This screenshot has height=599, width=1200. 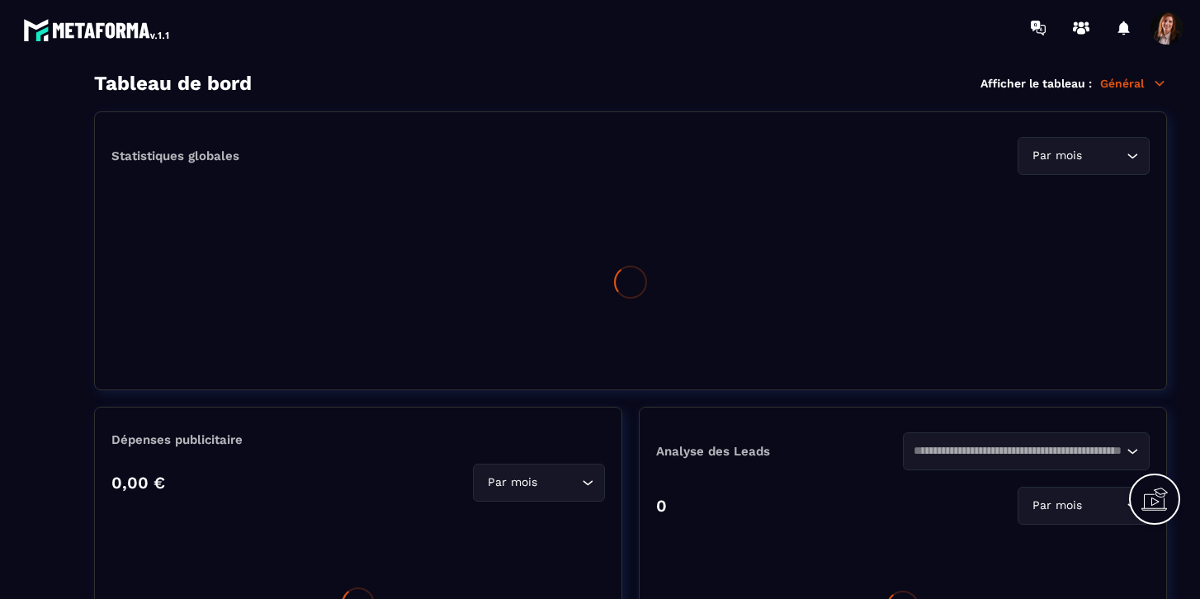 What do you see at coordinates (138, 483) in the screenshot?
I see `p: 0,00 €` at bounding box center [138, 483].